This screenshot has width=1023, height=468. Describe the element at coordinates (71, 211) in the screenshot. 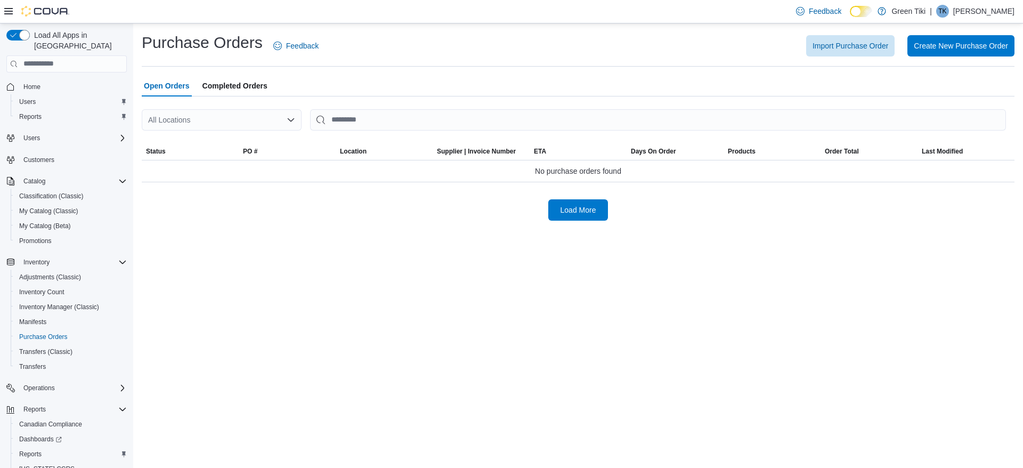

I see `button: My Catalog (Classic)` at that location.